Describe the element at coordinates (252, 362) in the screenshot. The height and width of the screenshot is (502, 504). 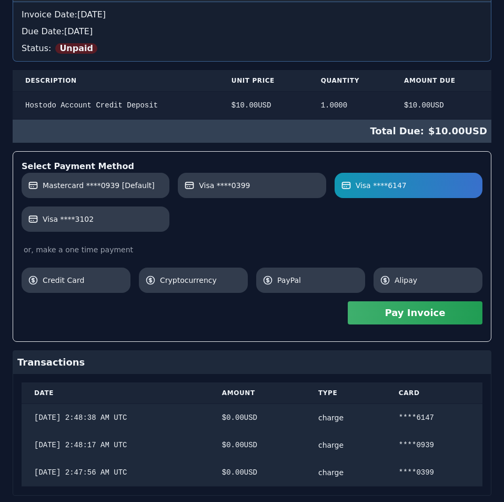
I see `div: Transactions` at that location.